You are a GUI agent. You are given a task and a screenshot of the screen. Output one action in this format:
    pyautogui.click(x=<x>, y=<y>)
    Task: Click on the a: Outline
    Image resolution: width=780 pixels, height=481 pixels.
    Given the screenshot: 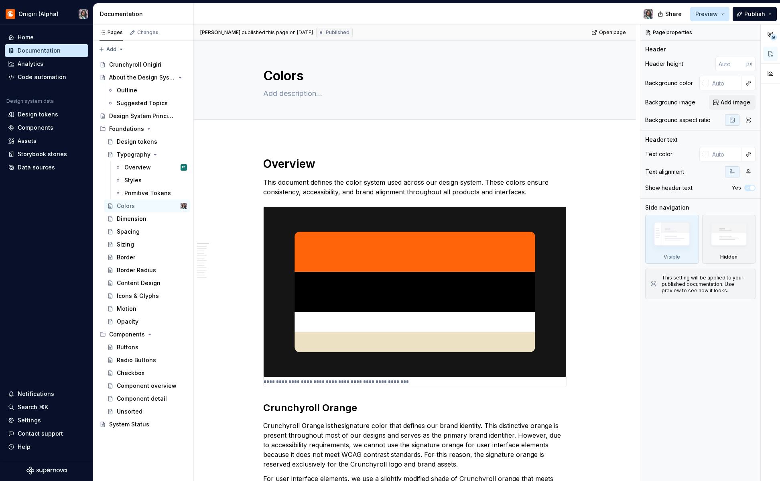 What is the action you would take?
    pyautogui.click(x=147, y=90)
    